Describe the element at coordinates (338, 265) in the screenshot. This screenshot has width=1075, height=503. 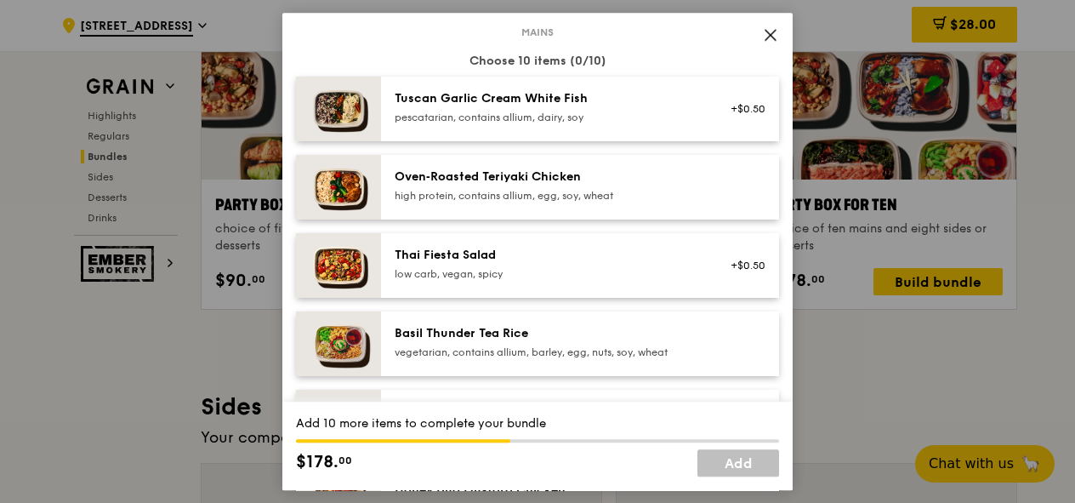
I see `img: daily_normal_Thai_Fiesta_Salad__Horizontal_.jpg` at that location.